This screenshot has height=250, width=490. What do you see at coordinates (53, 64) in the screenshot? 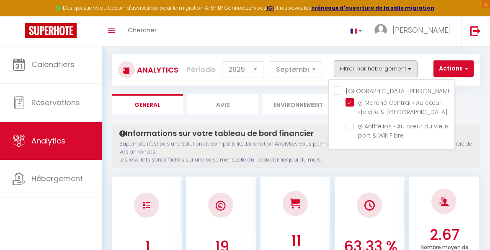
I see `span: Calendriers` at bounding box center [53, 64].